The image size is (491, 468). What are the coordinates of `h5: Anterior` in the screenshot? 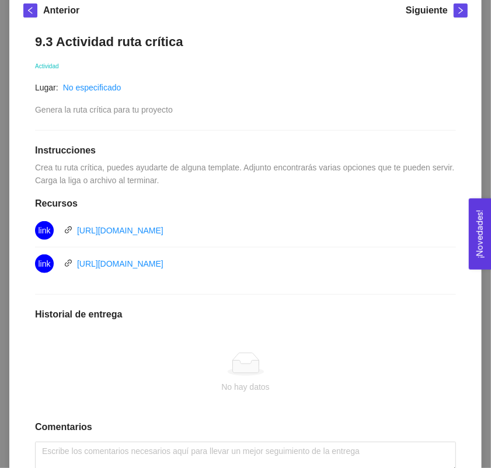 It's located at (61, 11).